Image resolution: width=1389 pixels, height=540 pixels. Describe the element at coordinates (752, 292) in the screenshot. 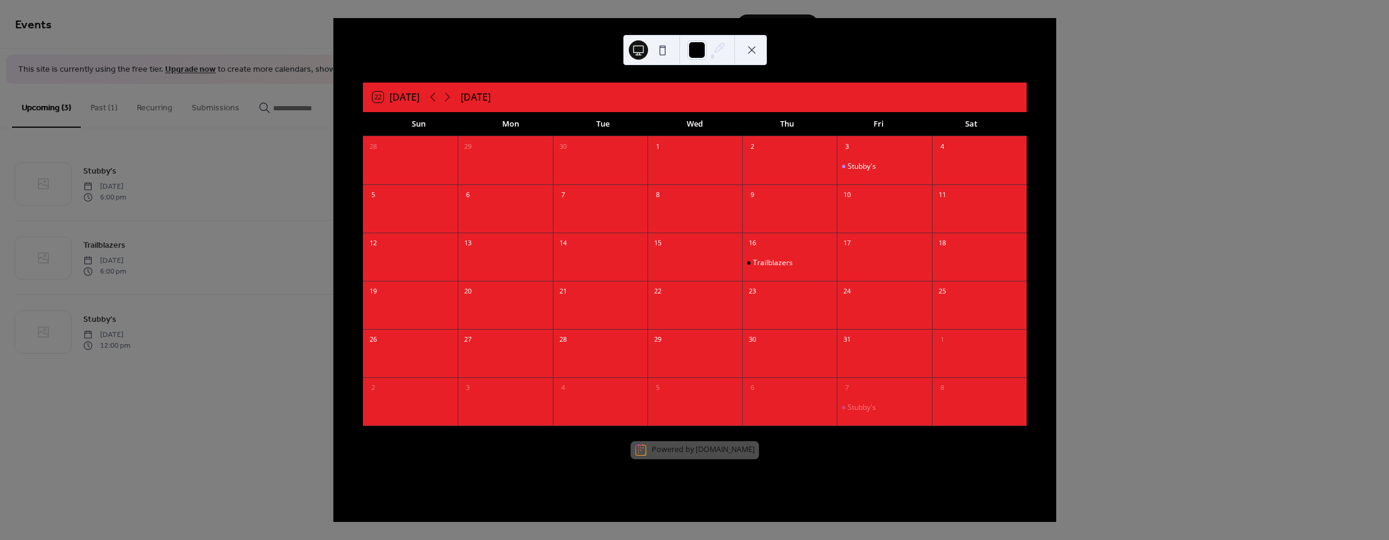

I see `div: 23` at that location.